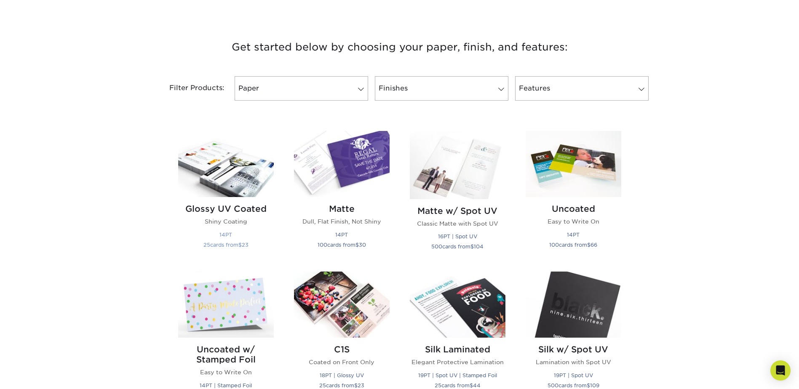  Describe the element at coordinates (342, 375) in the screenshot. I see `small: 18PT | Glossy UV` at that location.